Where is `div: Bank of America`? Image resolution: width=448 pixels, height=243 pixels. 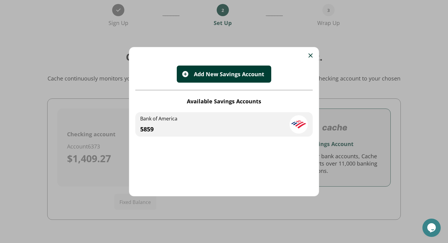 div: Bank of America is located at coordinates (159, 118).